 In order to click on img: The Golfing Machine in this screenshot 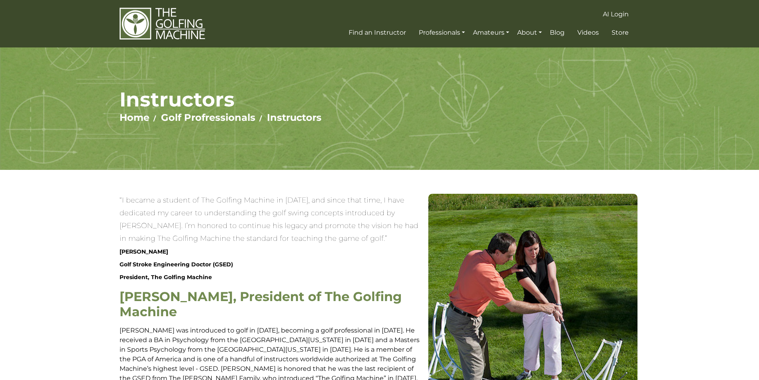, I will do `click(162, 23)`.